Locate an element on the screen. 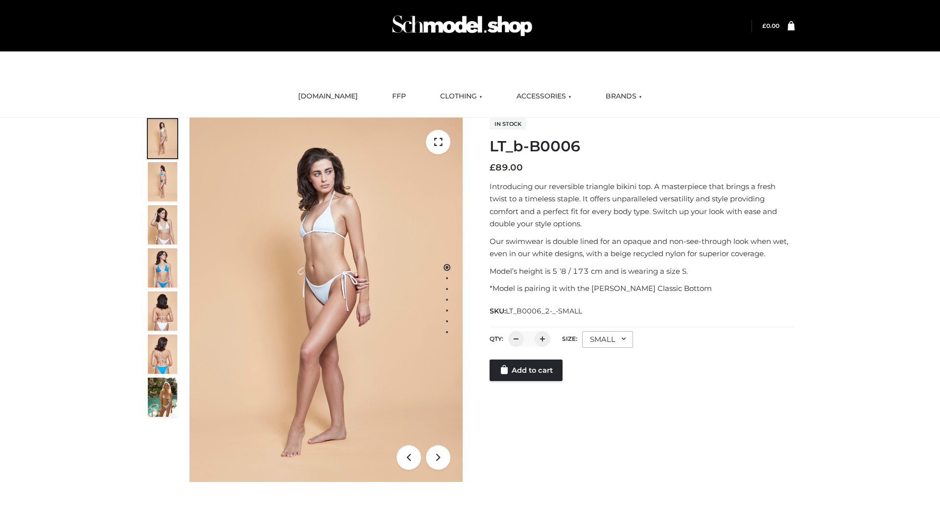 This screenshot has width=940, height=529. img: Schmodel Admin 964 is located at coordinates (462, 25).